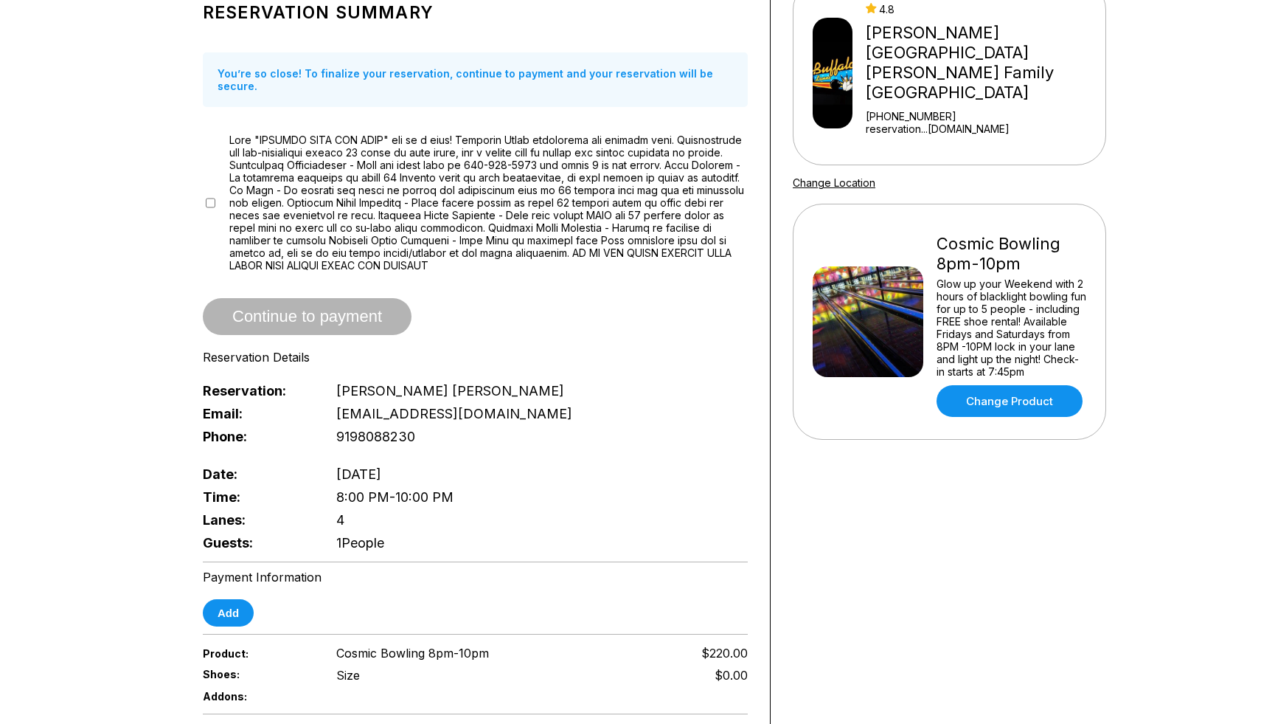  What do you see at coordinates (257, 436) in the screenshot?
I see `span: Phone:` at bounding box center [257, 436].